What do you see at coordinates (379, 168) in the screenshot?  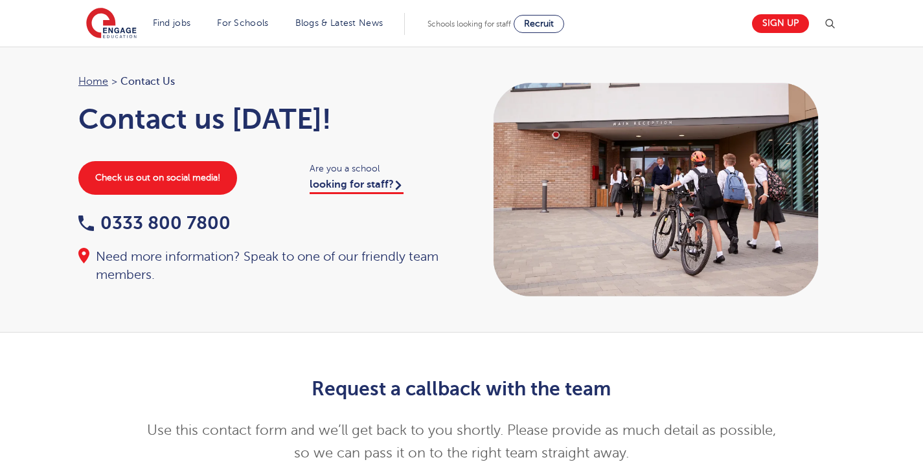 I see `span: Are you a school` at bounding box center [379, 168].